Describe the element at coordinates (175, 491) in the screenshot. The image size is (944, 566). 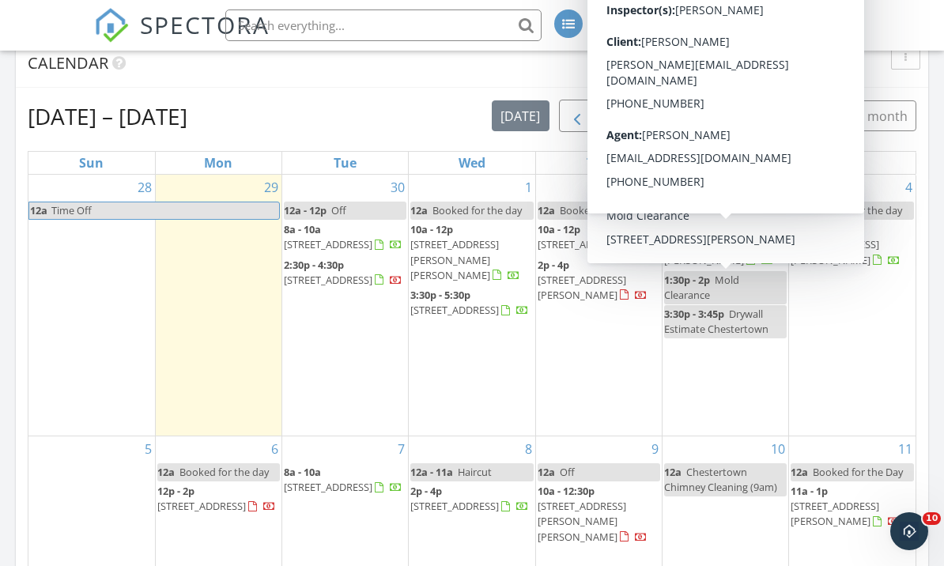
I see `span: 12p - 2p` at that location.